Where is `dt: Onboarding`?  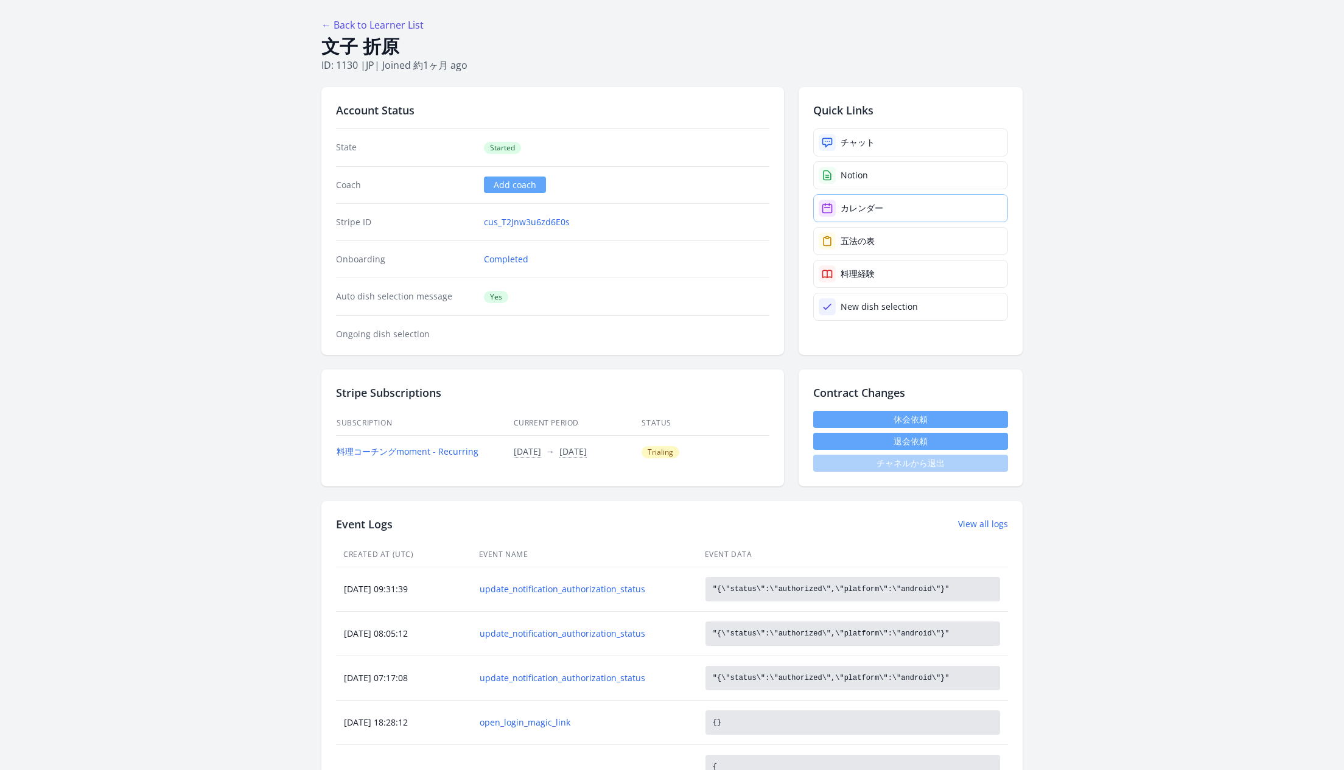 dt: Onboarding is located at coordinates (405, 259).